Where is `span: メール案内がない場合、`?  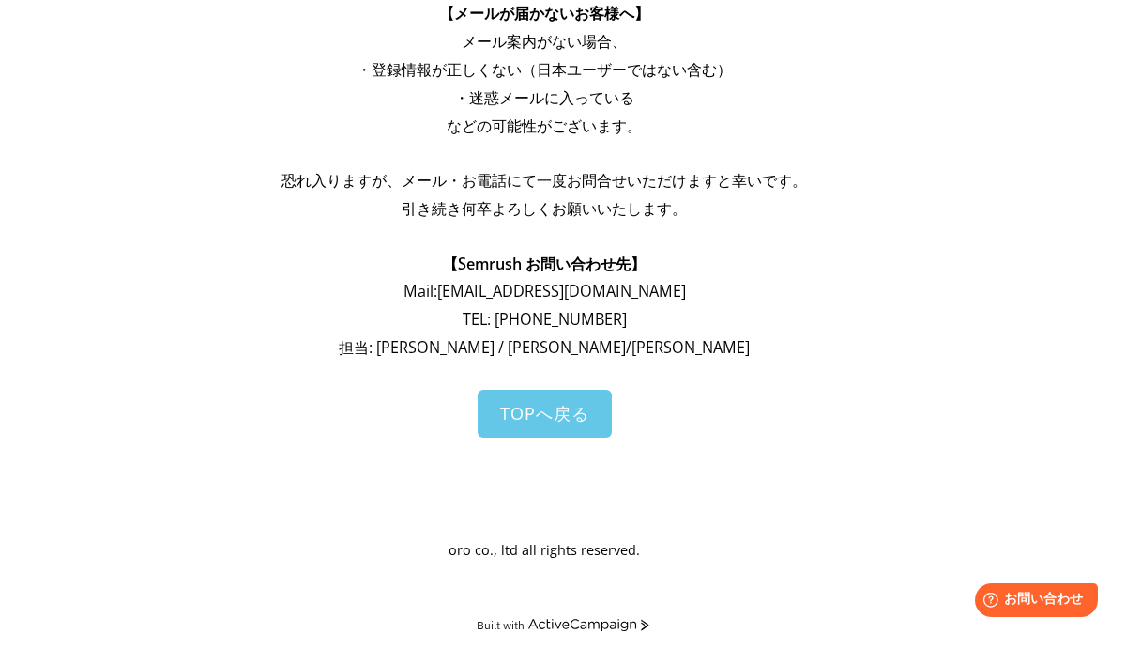 span: メール案内がない場合、 is located at coordinates (544, 41).